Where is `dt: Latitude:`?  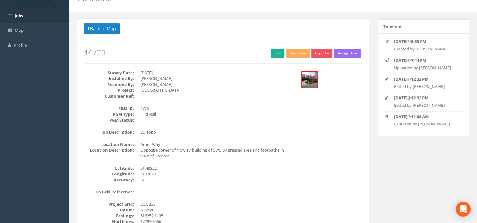
dt: Latitude: is located at coordinates (109, 168).